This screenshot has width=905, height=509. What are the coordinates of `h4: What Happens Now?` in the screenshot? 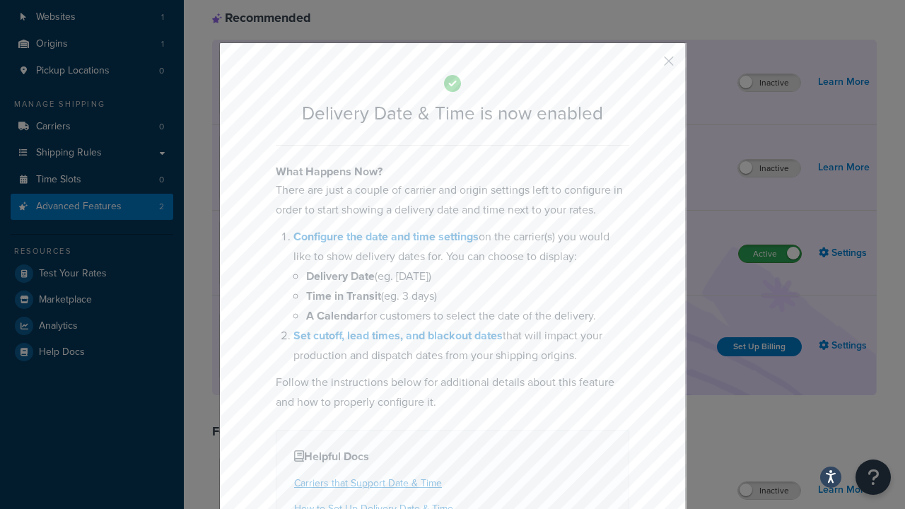 It's located at (453, 172).